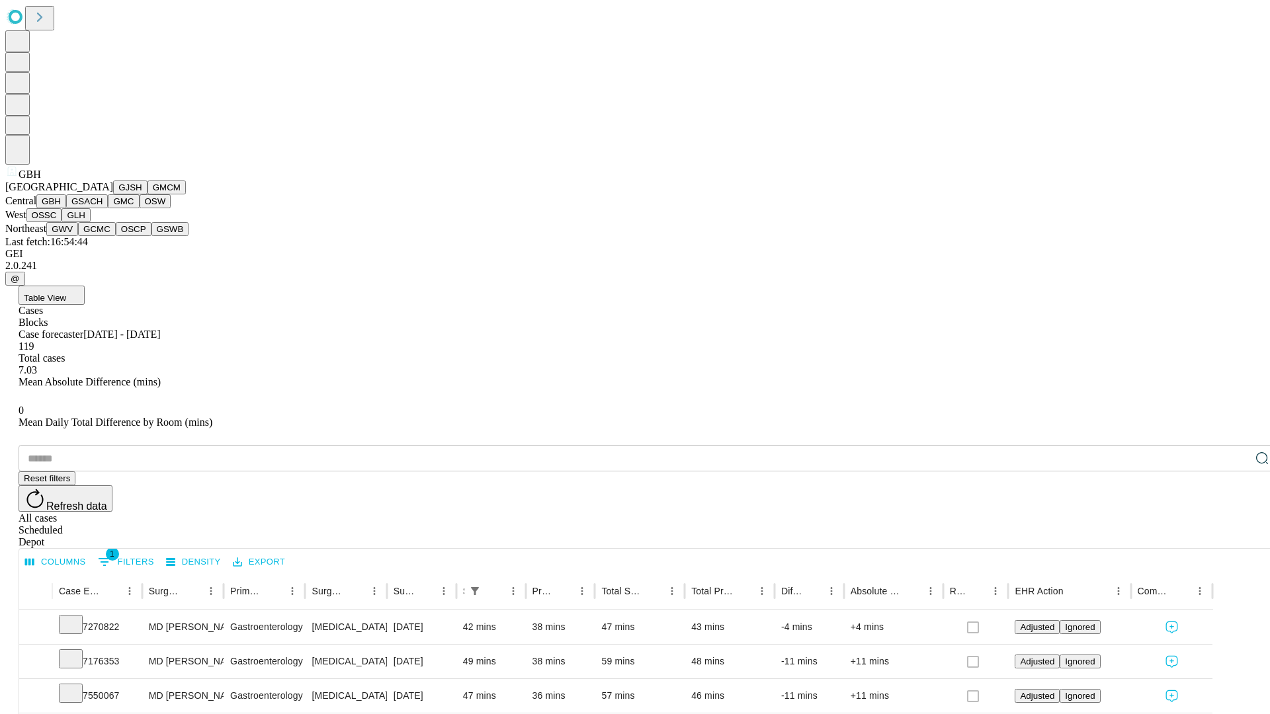 This screenshot has width=1270, height=714. What do you see at coordinates (635, 266) in the screenshot?
I see `div: 2.0.241` at bounding box center [635, 266].